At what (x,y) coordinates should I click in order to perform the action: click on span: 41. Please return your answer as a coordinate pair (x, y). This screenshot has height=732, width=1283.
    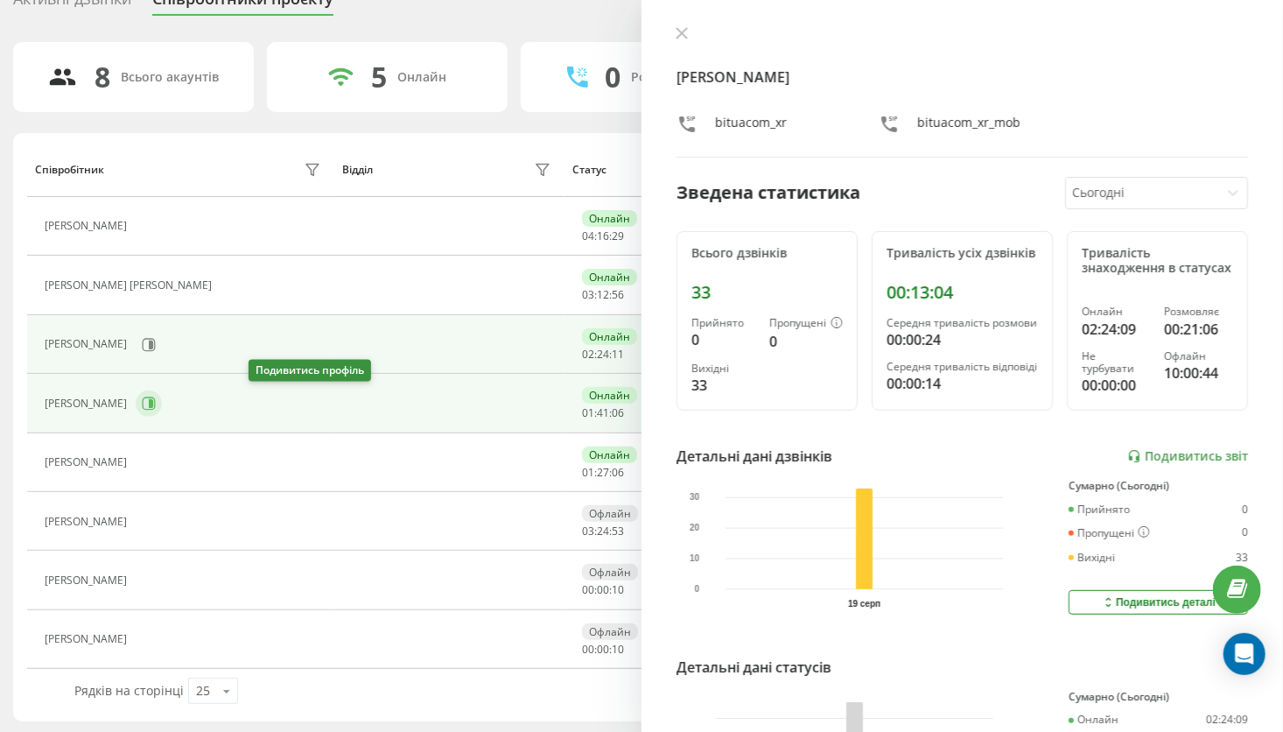
    Looking at the image, I should click on (603, 412).